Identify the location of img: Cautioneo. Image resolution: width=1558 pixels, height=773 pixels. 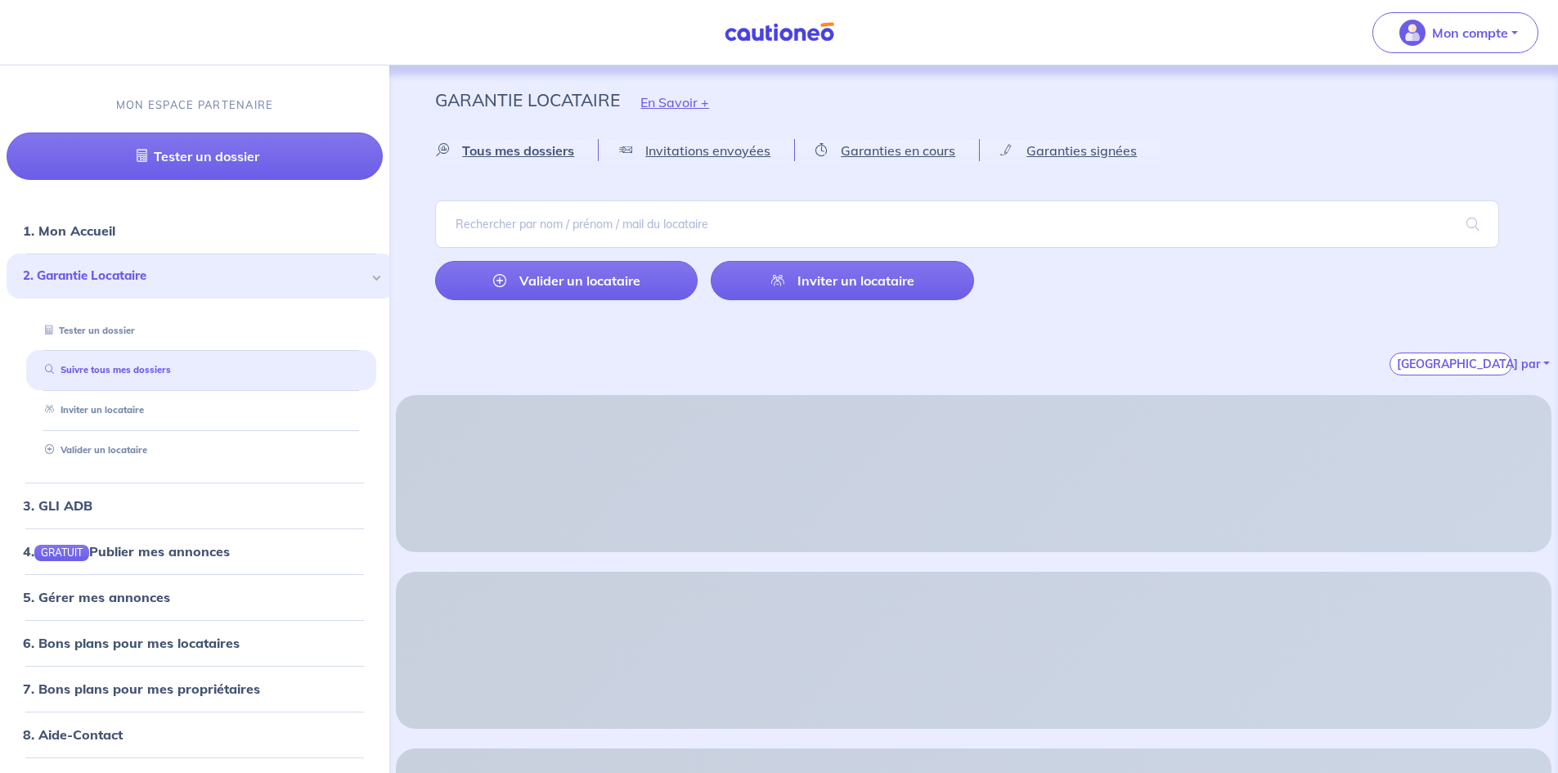
(779, 32).